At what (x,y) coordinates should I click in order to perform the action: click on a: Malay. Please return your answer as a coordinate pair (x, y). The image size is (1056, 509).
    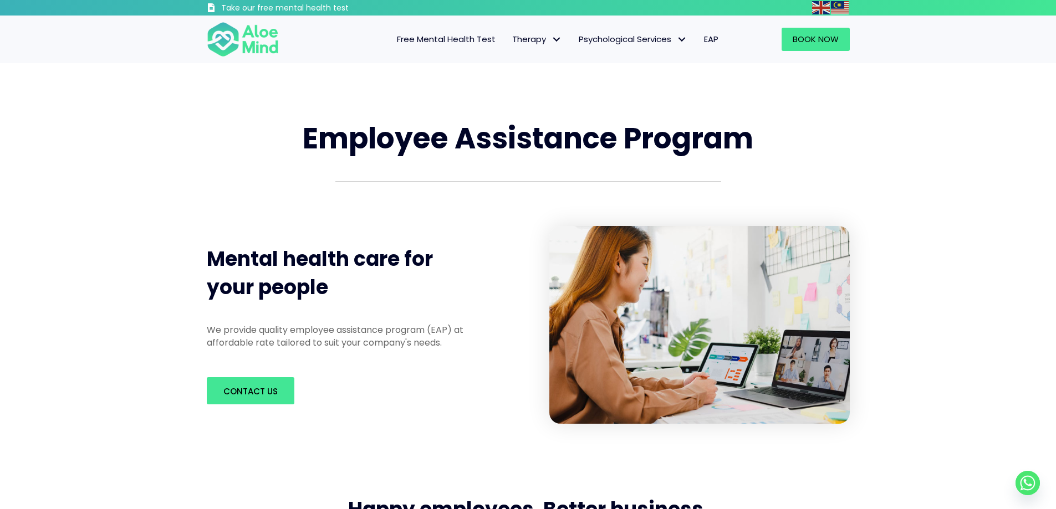
    Looking at the image, I should click on (840, 7).